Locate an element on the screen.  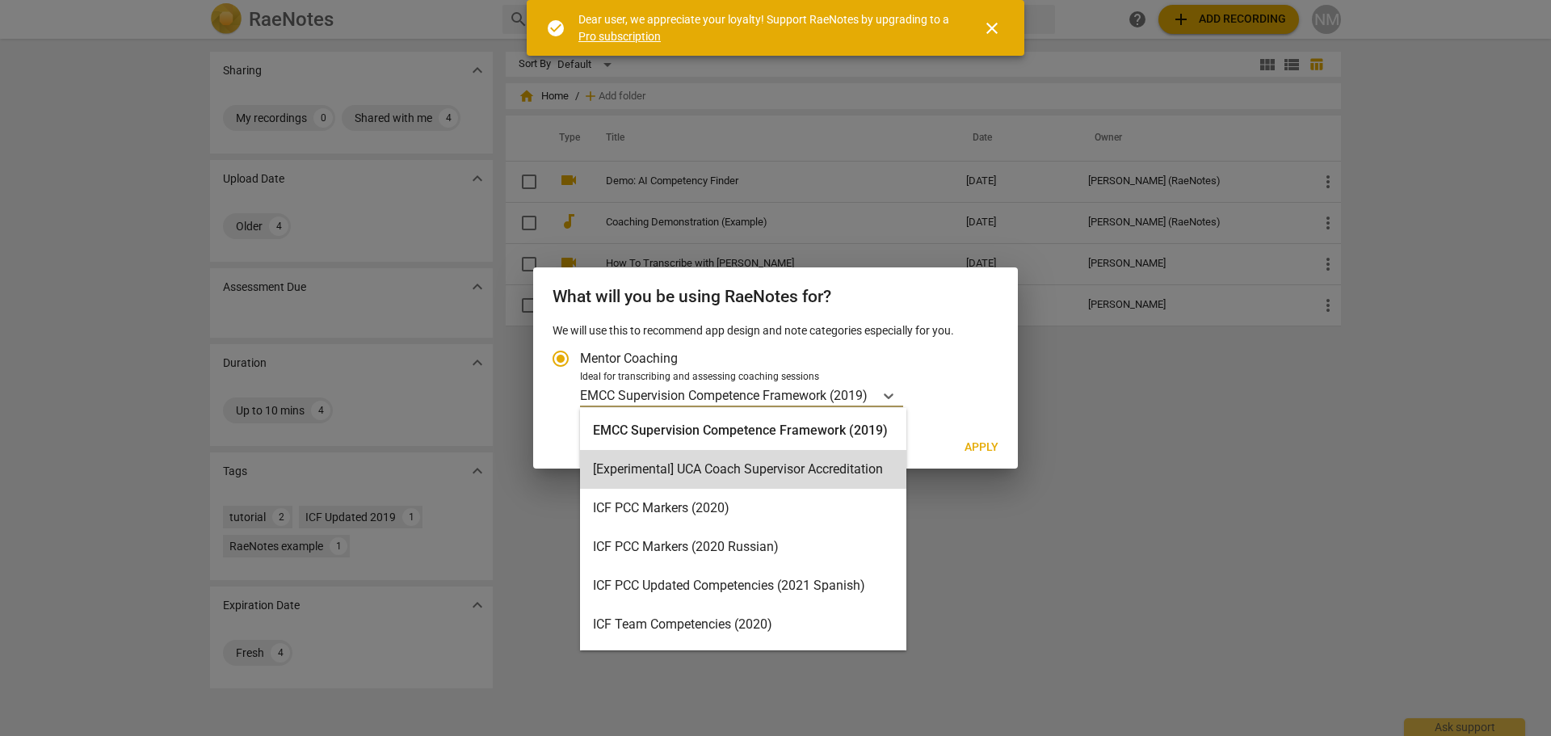
p: We will use this to recommend app design and note categories especially for you. is located at coordinates (775, 330).